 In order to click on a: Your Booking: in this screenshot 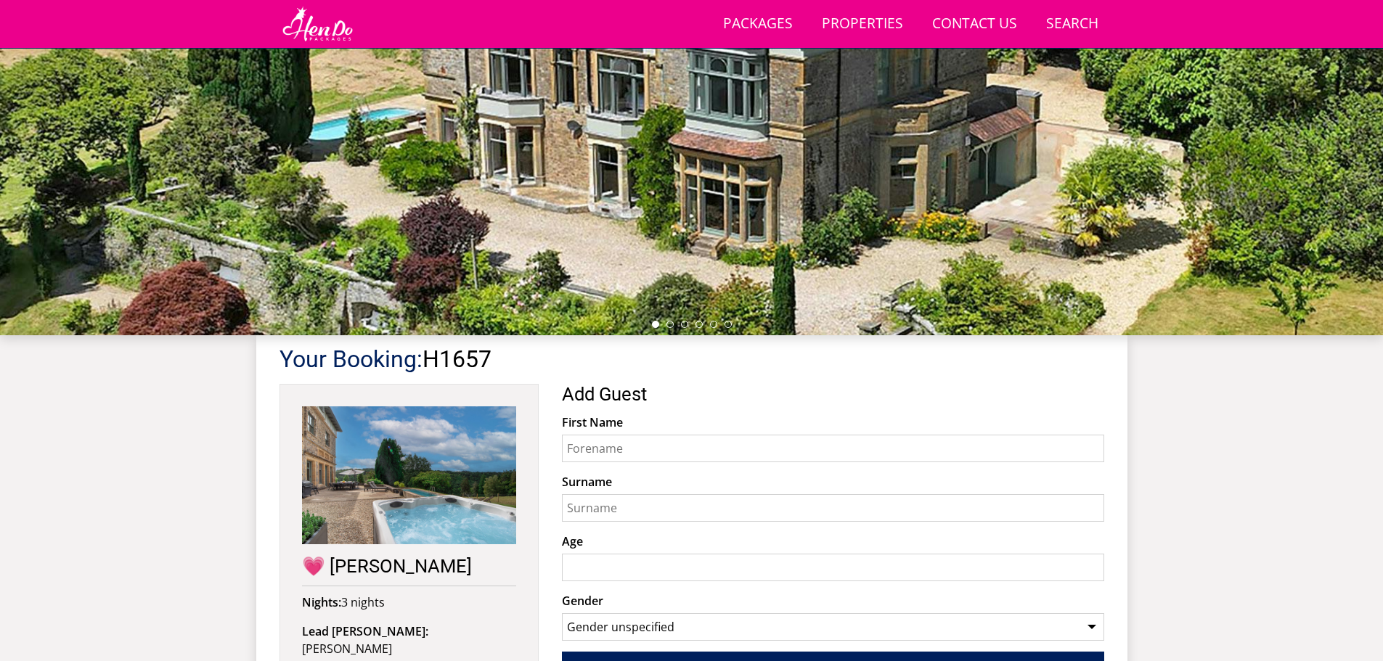, I will do `click(351, 359)`.